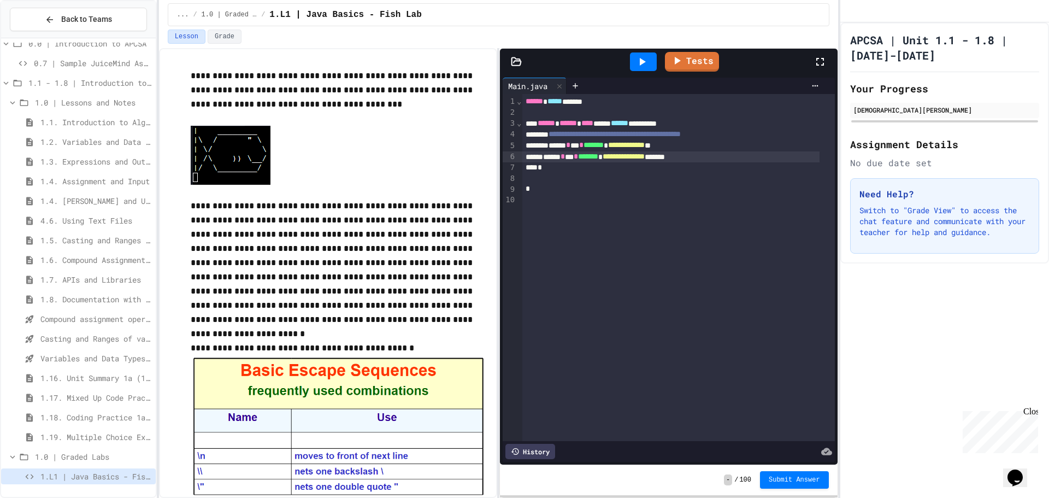 Image resolution: width=1049 pixels, height=498 pixels. Describe the element at coordinates (40, 37) in the screenshot. I see `div: Chat with us now!Close` at that location.